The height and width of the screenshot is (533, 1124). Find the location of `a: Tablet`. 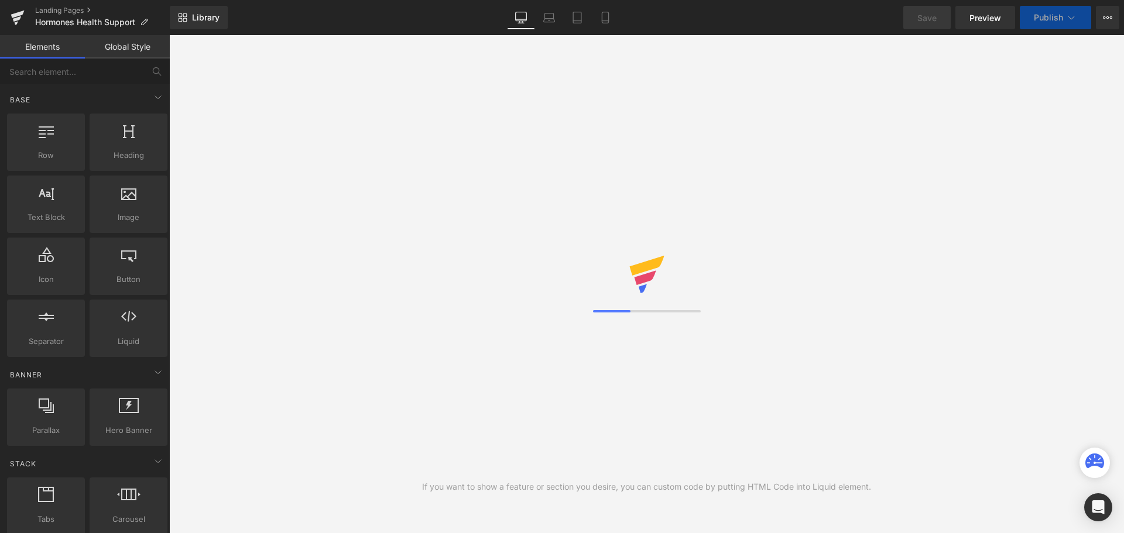

a: Tablet is located at coordinates (577, 18).